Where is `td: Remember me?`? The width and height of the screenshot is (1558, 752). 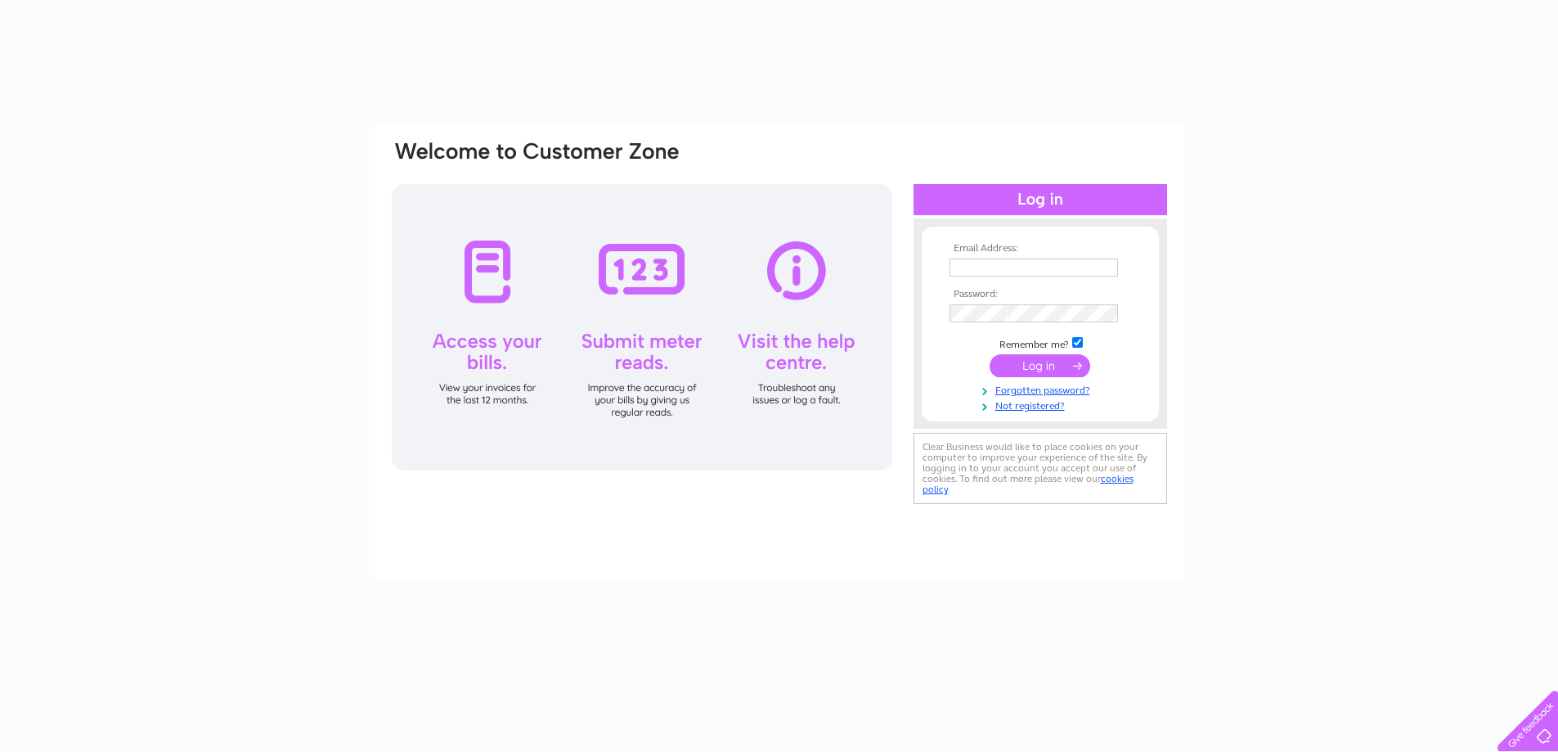
td: Remember me? is located at coordinates (1040, 343).